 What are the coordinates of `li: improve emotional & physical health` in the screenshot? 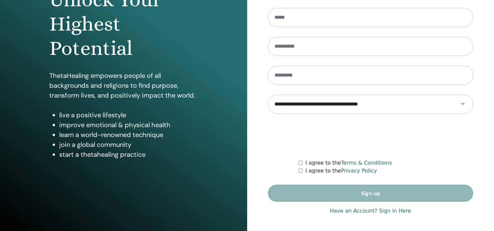 It's located at (128, 125).